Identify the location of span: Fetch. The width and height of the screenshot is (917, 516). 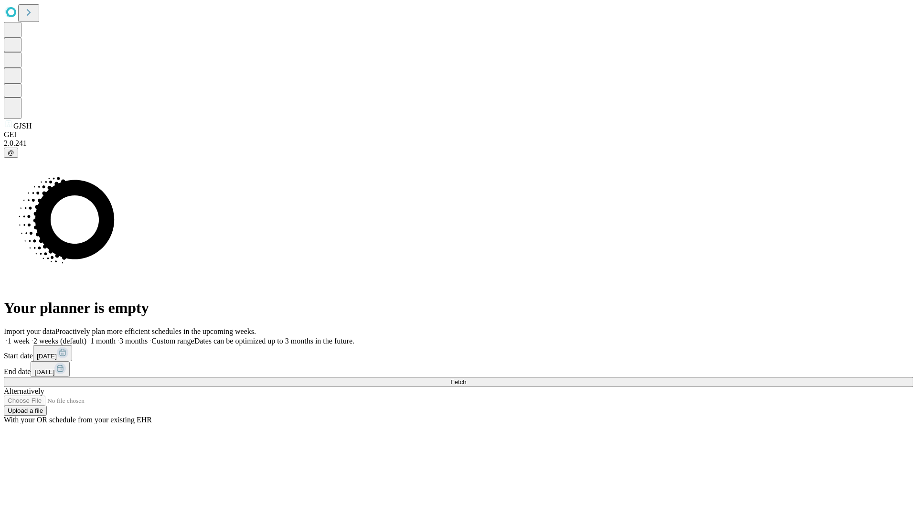
(458, 382).